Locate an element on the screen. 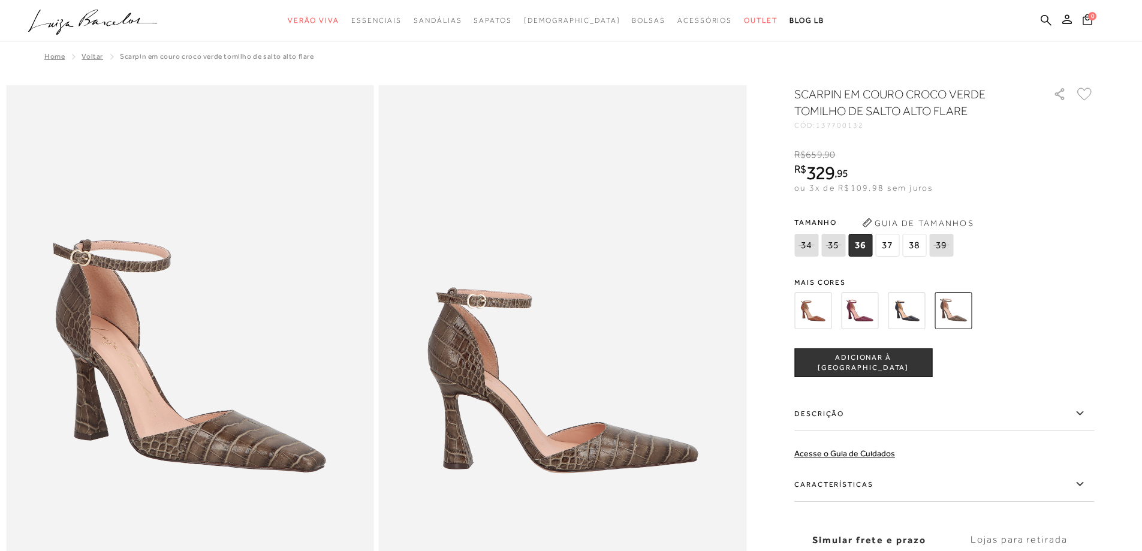 Image resolution: width=1142 pixels, height=551 pixels. a: Home is located at coordinates (55, 56).